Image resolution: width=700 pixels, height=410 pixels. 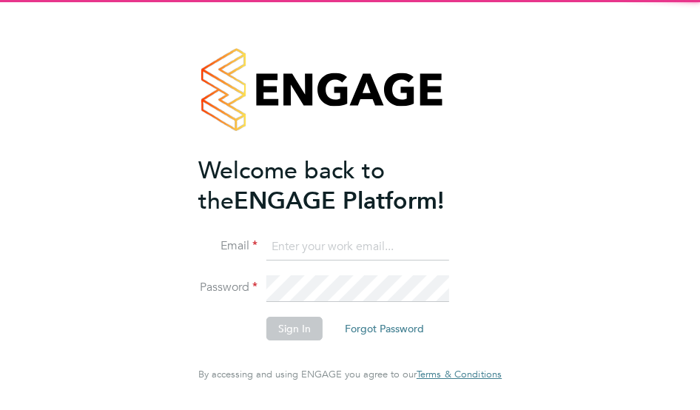 I want to click on label: Password, so click(x=228, y=287).